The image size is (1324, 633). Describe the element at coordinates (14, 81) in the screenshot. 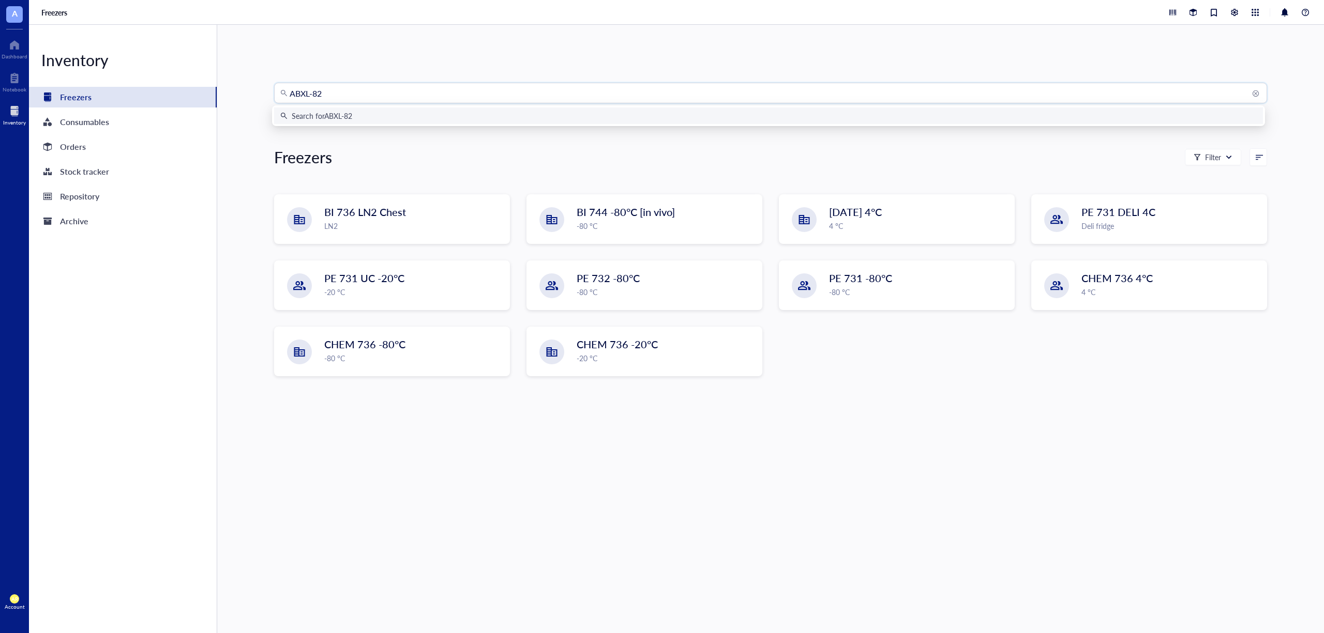

I see `a: Notebook` at that location.